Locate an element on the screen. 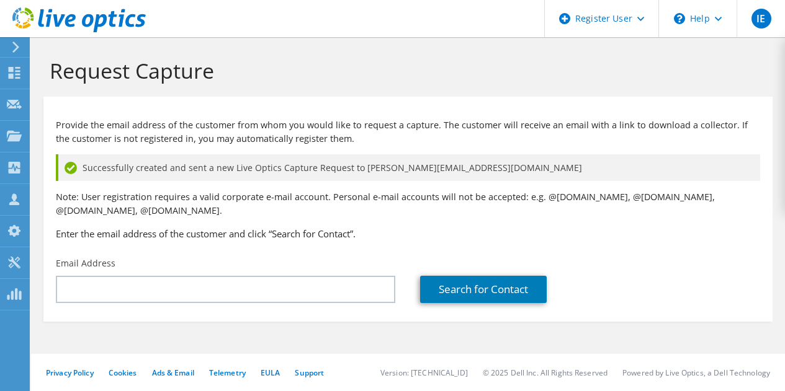 Image resolution: width=785 pixels, height=391 pixels. svg: \n is located at coordinates (679, 19).